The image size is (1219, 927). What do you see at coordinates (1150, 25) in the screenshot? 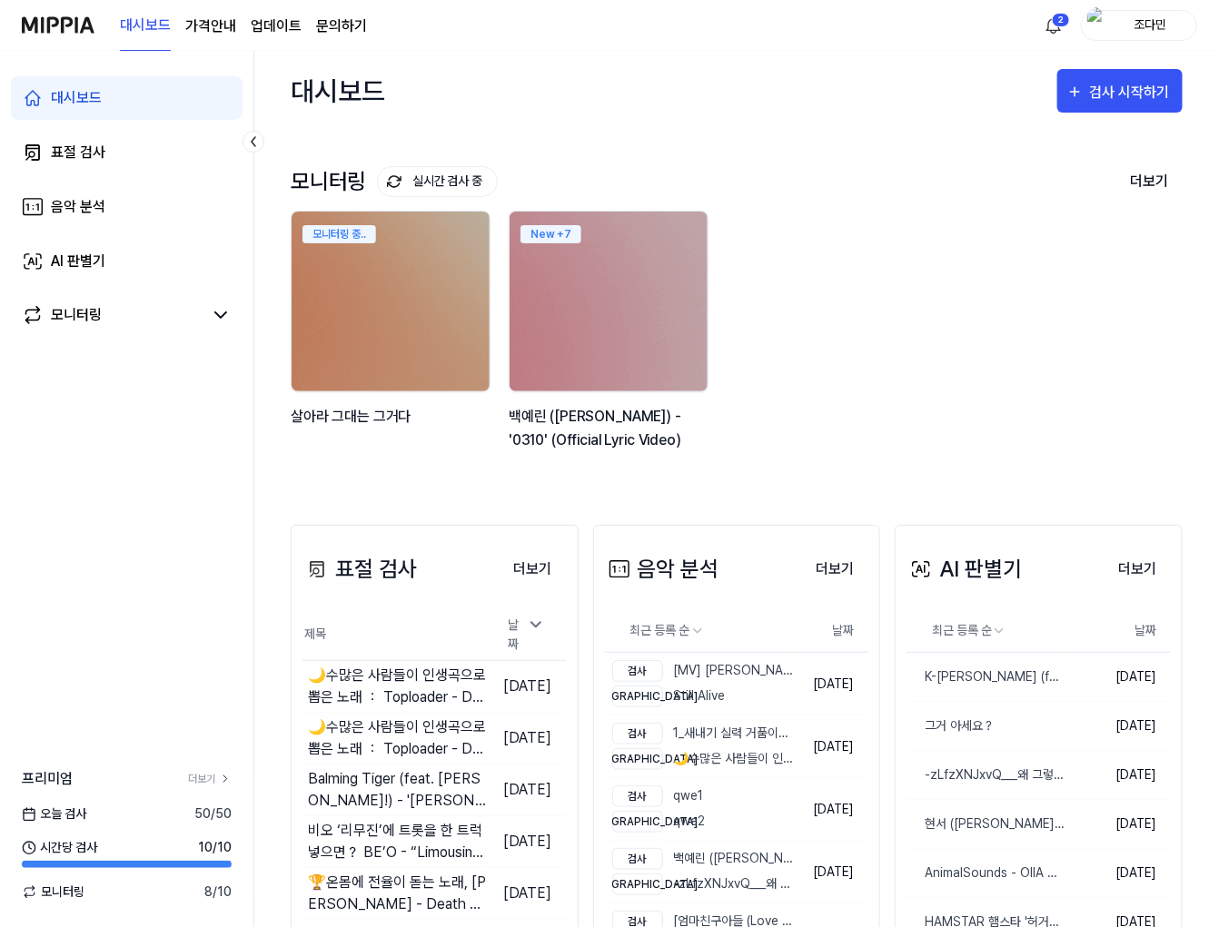
I see `div: 조다민` at bounding box center [1150, 25].